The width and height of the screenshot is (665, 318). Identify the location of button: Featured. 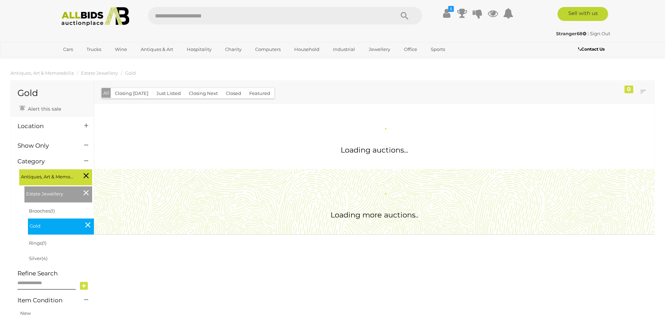
(260, 93).